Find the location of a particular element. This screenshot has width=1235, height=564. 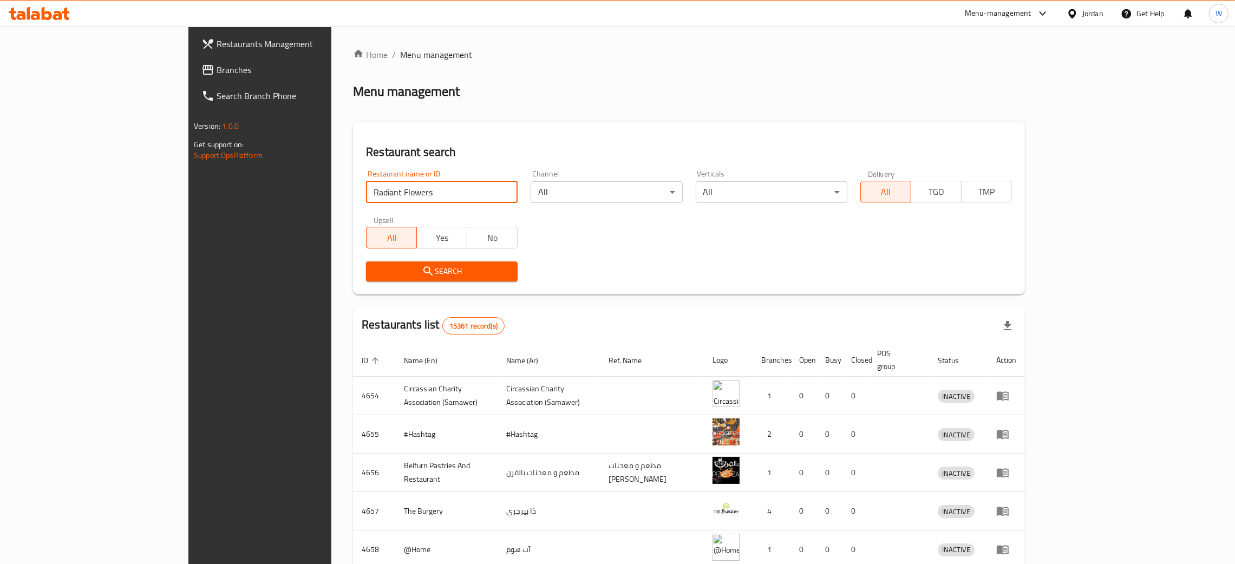

img: The Burgery is located at coordinates (726, 509).